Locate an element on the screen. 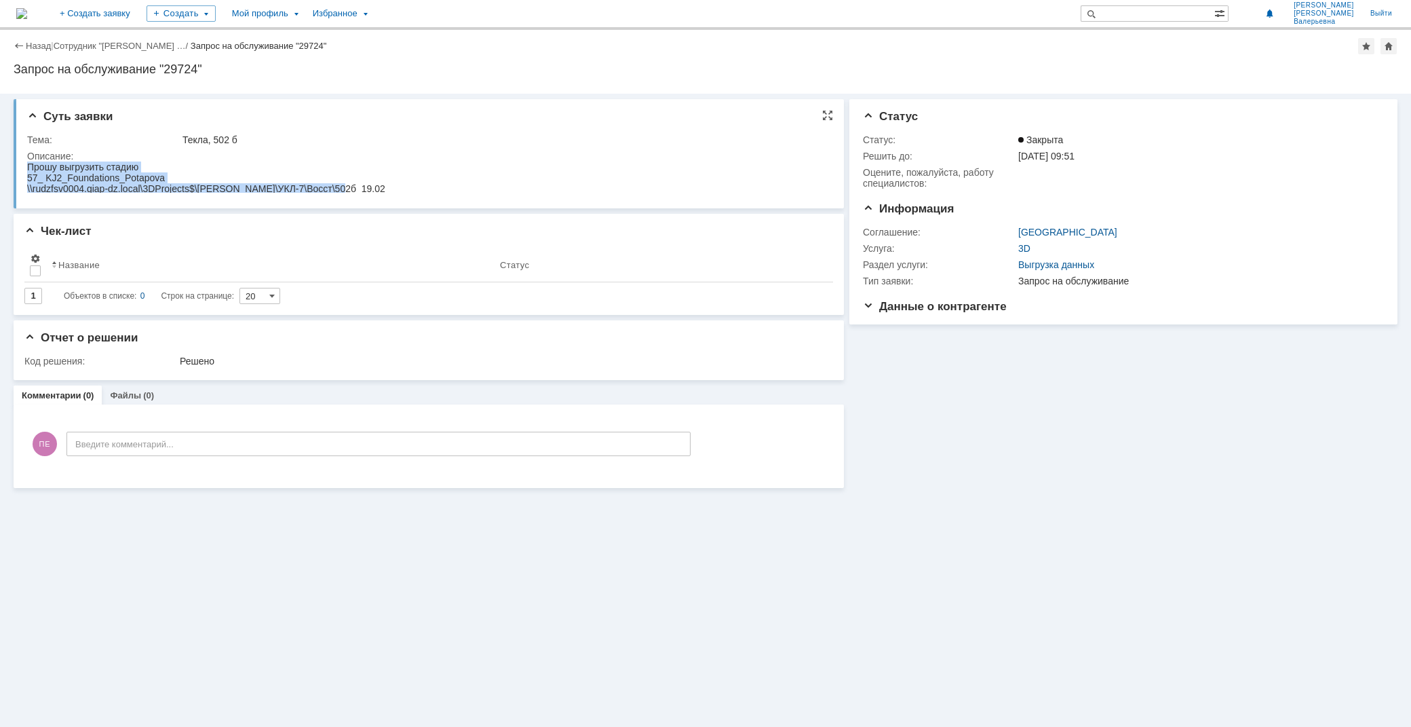 The image size is (1411, 727). div: Описание: is located at coordinates (426, 156).